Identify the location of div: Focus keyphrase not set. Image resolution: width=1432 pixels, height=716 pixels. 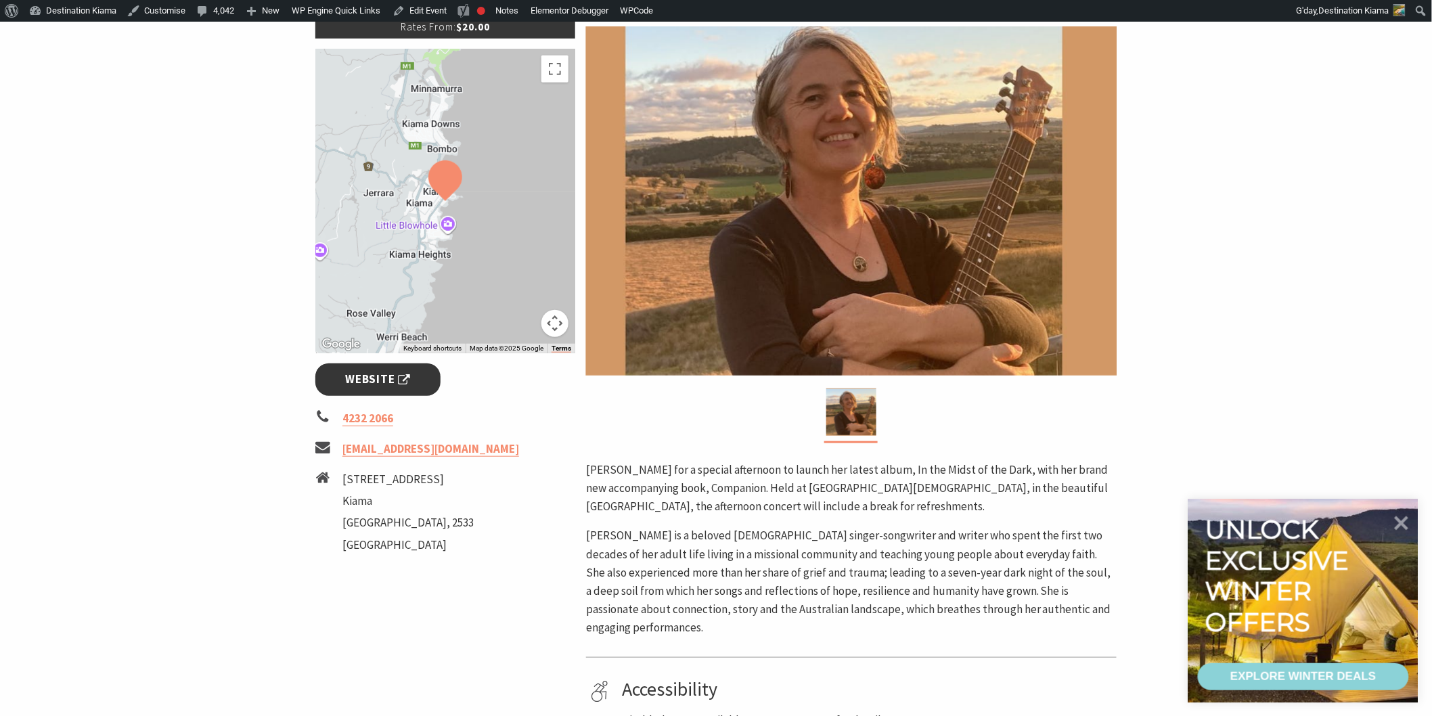
(481, 11).